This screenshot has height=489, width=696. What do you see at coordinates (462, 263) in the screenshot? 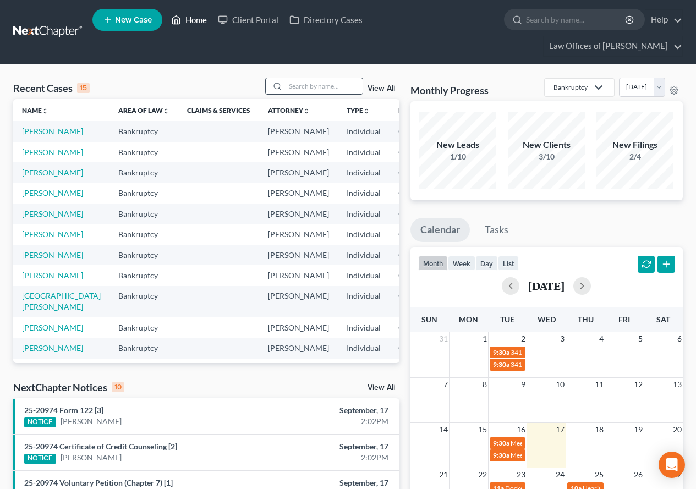
I see `button: week` at bounding box center [462, 263].